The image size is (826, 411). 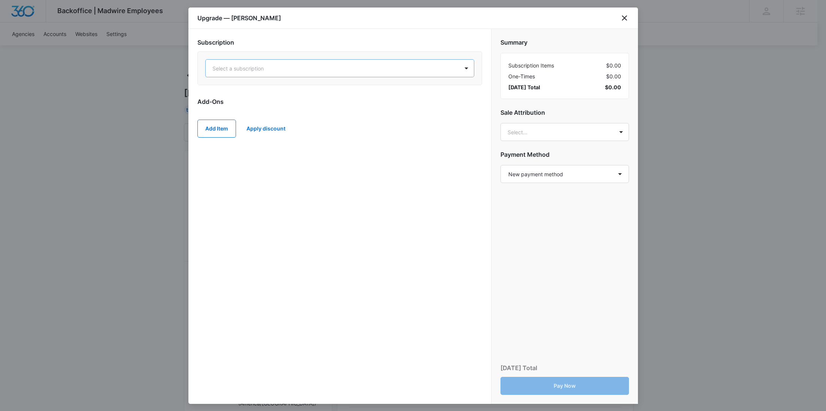 What do you see at coordinates (565, 112) in the screenshot?
I see `h2: Sale Attribution` at bounding box center [565, 112].